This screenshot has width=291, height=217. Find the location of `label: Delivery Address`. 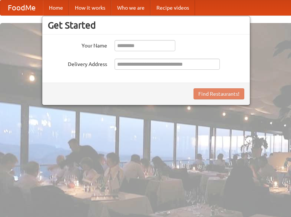

label: Delivery Address is located at coordinates (78, 63).